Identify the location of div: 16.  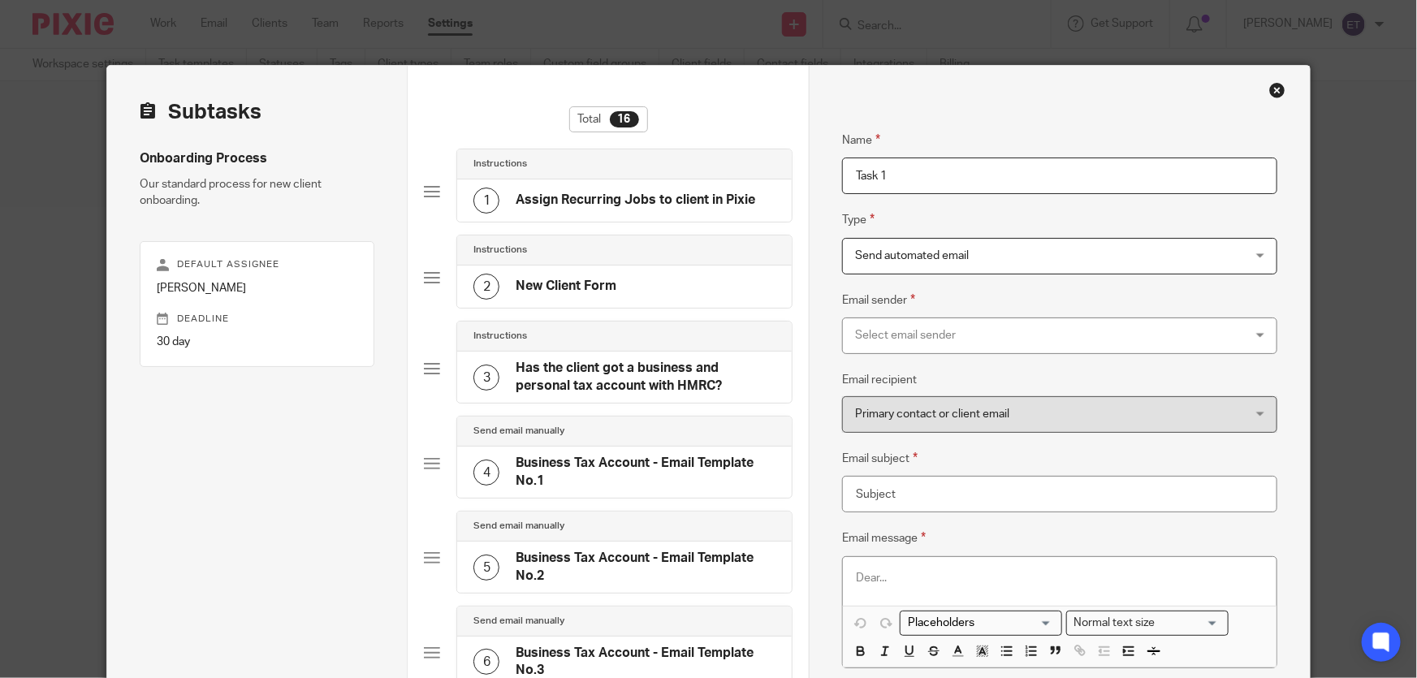
(625, 119).